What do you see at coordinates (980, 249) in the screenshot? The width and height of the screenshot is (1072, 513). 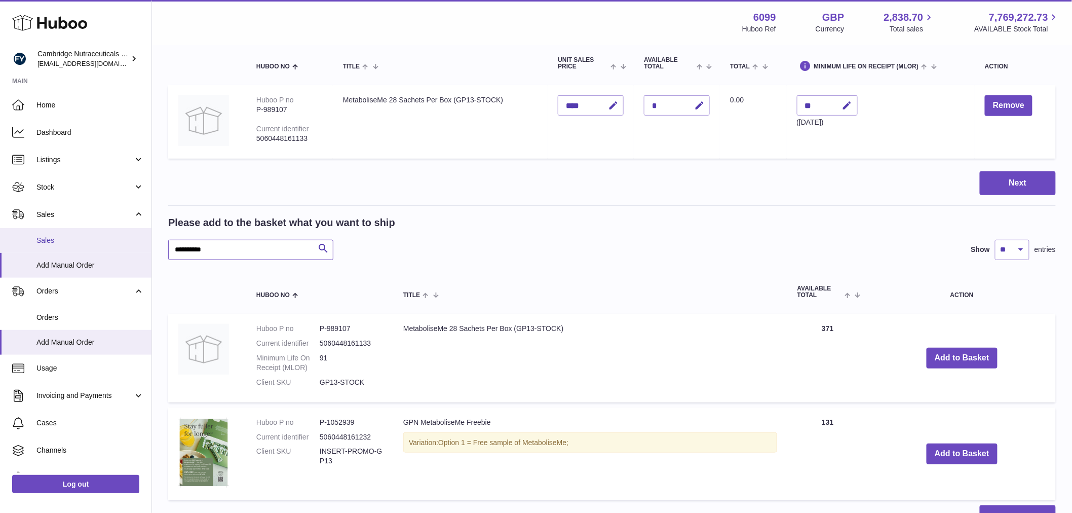 I see `label: Show` at bounding box center [980, 249].